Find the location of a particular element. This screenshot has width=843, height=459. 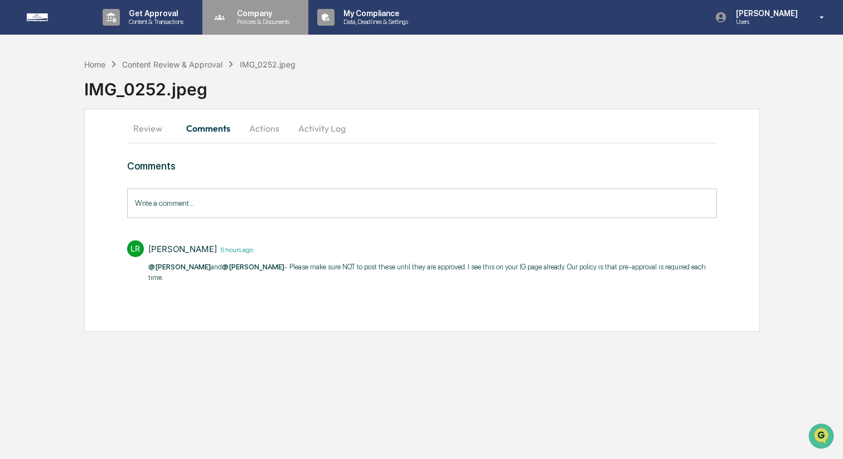

span: Pylon is located at coordinates (123, 193).